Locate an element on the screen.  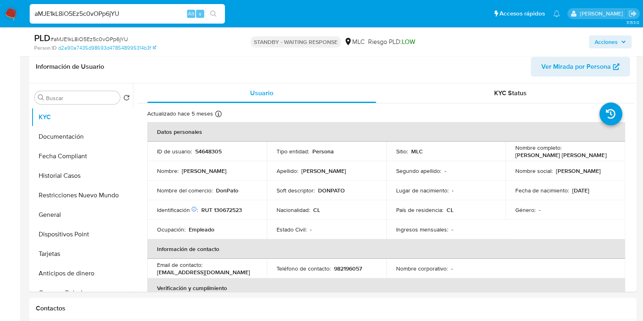
button: search-icon is located at coordinates (213, 14).